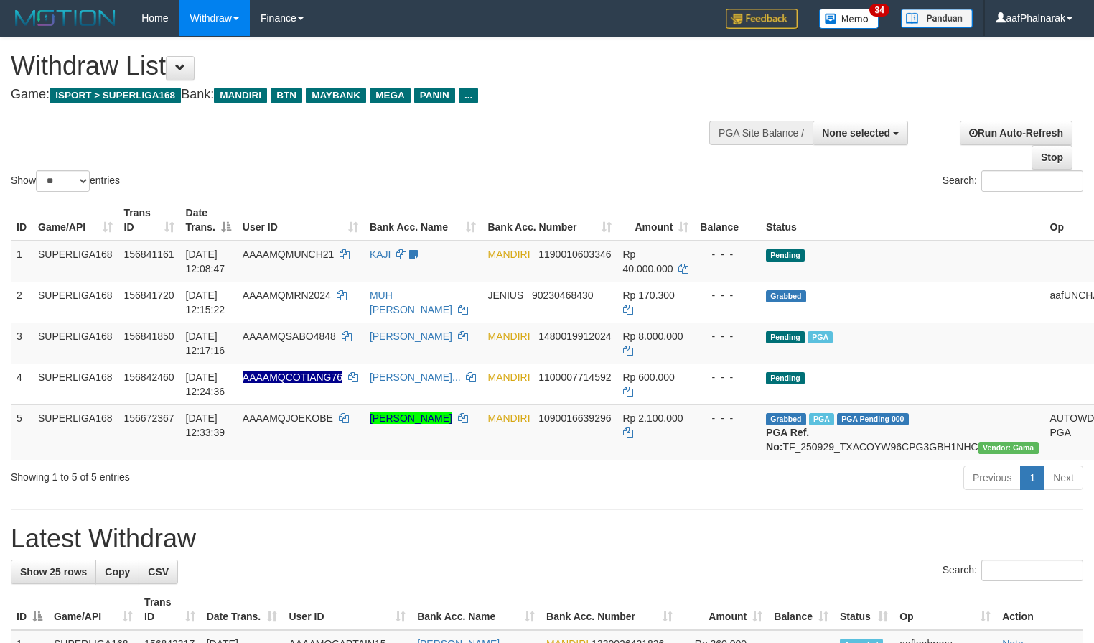  What do you see at coordinates (363, 95) in the screenshot?
I see `h4: Game: Bank:` at bounding box center [363, 95].